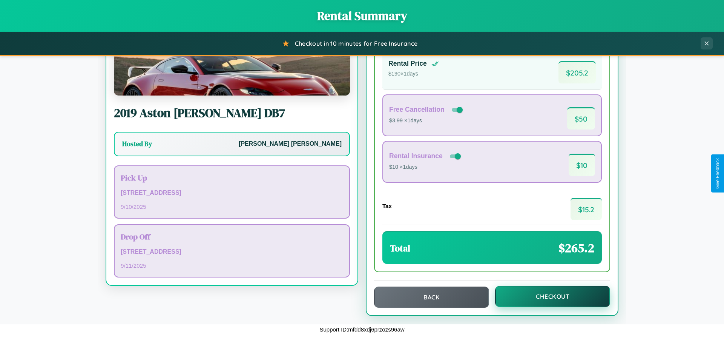 The height and width of the screenshot is (347, 724). What do you see at coordinates (408, 63) in the screenshot?
I see `h4: Rental Price` at bounding box center [408, 63].